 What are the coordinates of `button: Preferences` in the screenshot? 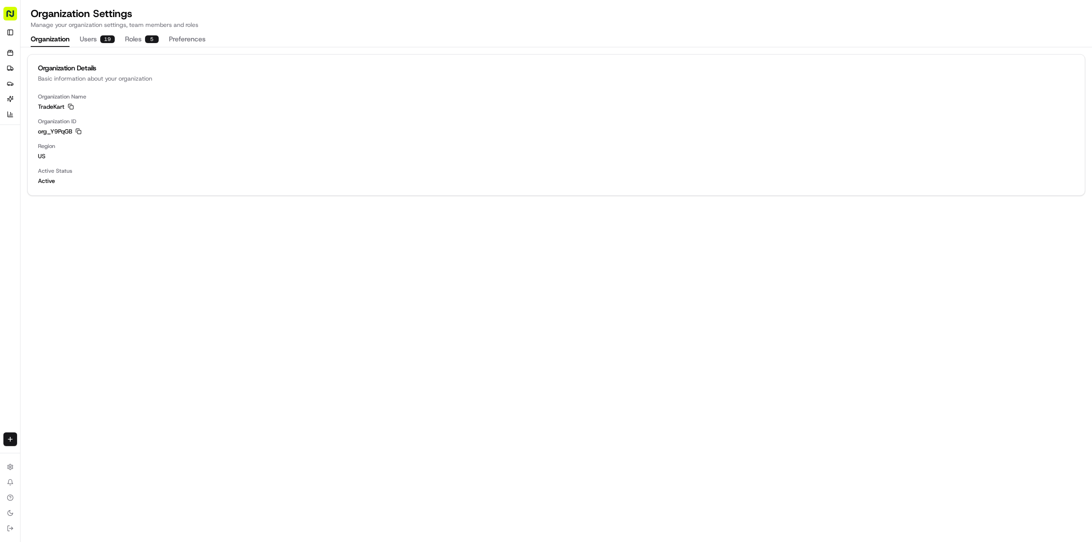 It's located at (187, 40).